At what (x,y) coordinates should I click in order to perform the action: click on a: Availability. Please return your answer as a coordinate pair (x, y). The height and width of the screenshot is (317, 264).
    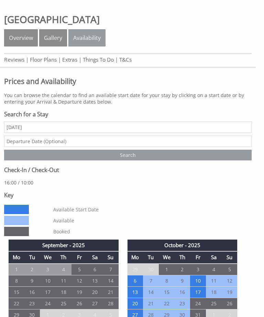
    Looking at the image, I should click on (87, 38).